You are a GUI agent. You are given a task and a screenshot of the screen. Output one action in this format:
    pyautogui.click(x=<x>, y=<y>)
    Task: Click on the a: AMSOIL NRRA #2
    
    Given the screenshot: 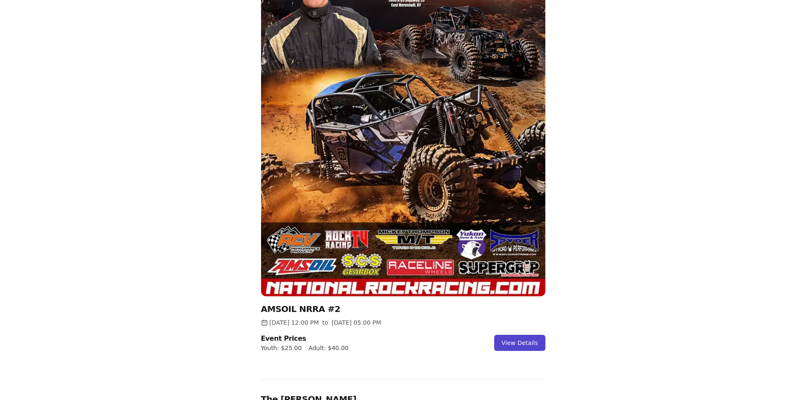 What is the action you would take?
    pyautogui.click(x=301, y=309)
    